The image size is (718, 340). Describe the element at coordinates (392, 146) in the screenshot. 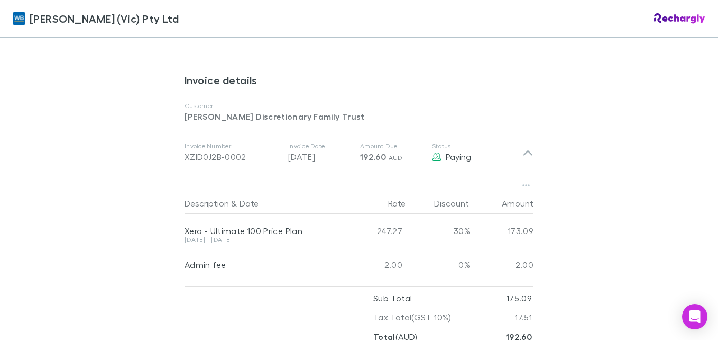

I see `p: Amount Due` at that location.